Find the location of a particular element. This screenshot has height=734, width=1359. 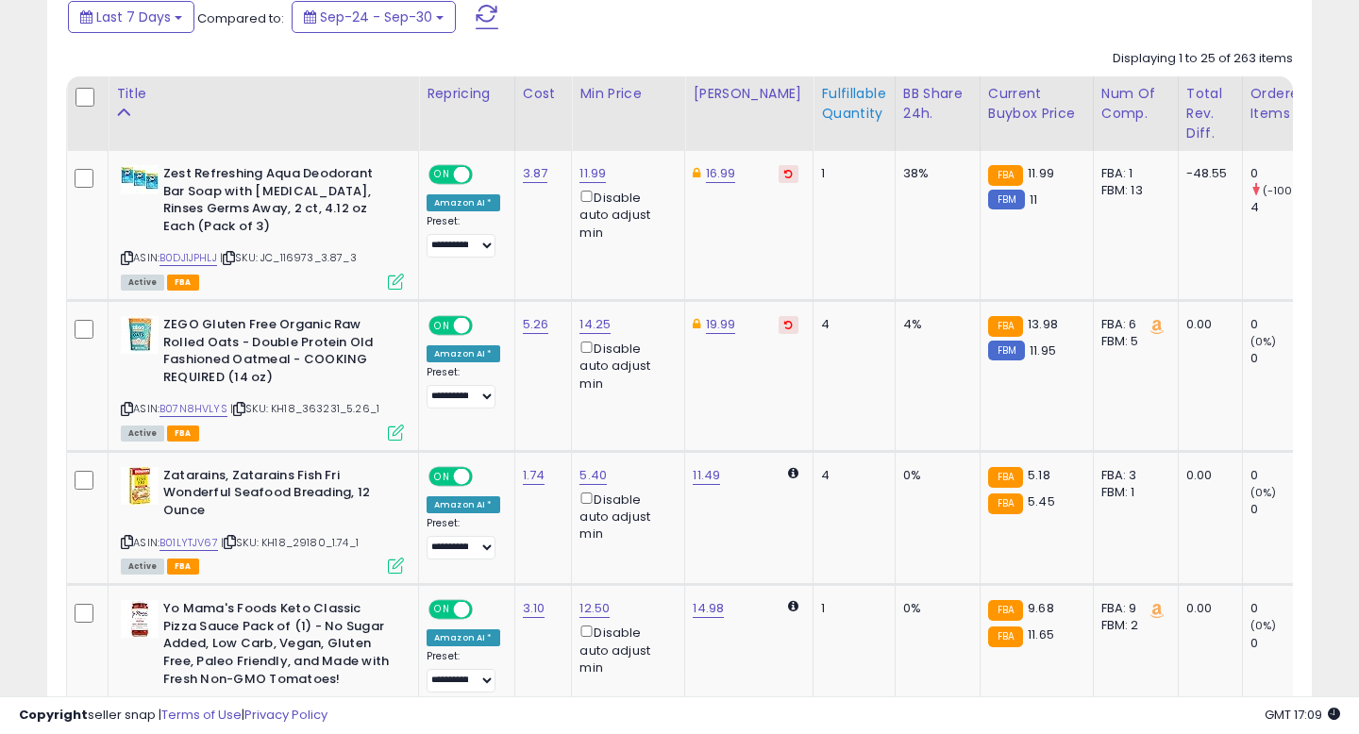

span: 5.18 is located at coordinates (1039, 475).